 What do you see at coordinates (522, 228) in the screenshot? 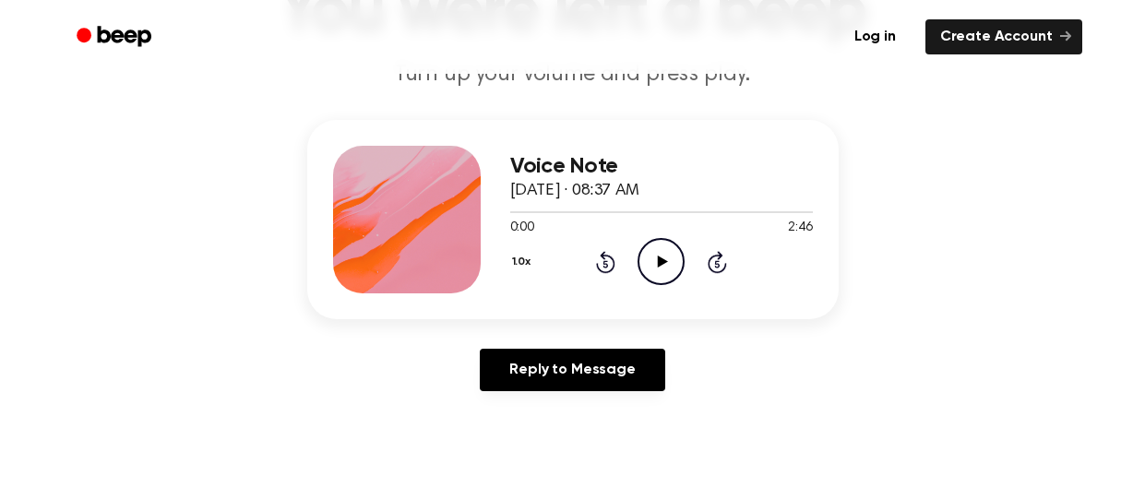
I see `span: 0:00` at bounding box center [522, 228].